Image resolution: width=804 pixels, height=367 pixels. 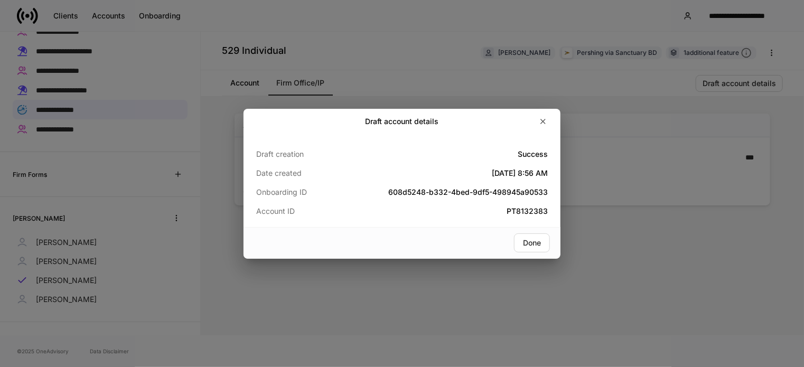 I want to click on p: Draft creation, so click(x=305, y=154).